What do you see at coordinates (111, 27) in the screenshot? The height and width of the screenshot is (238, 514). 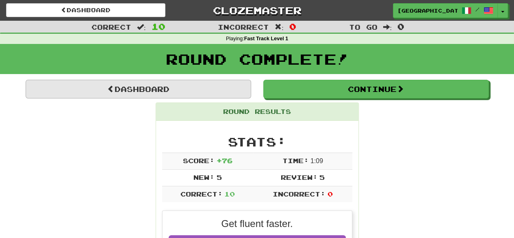 I see `span: Correct` at bounding box center [111, 27].